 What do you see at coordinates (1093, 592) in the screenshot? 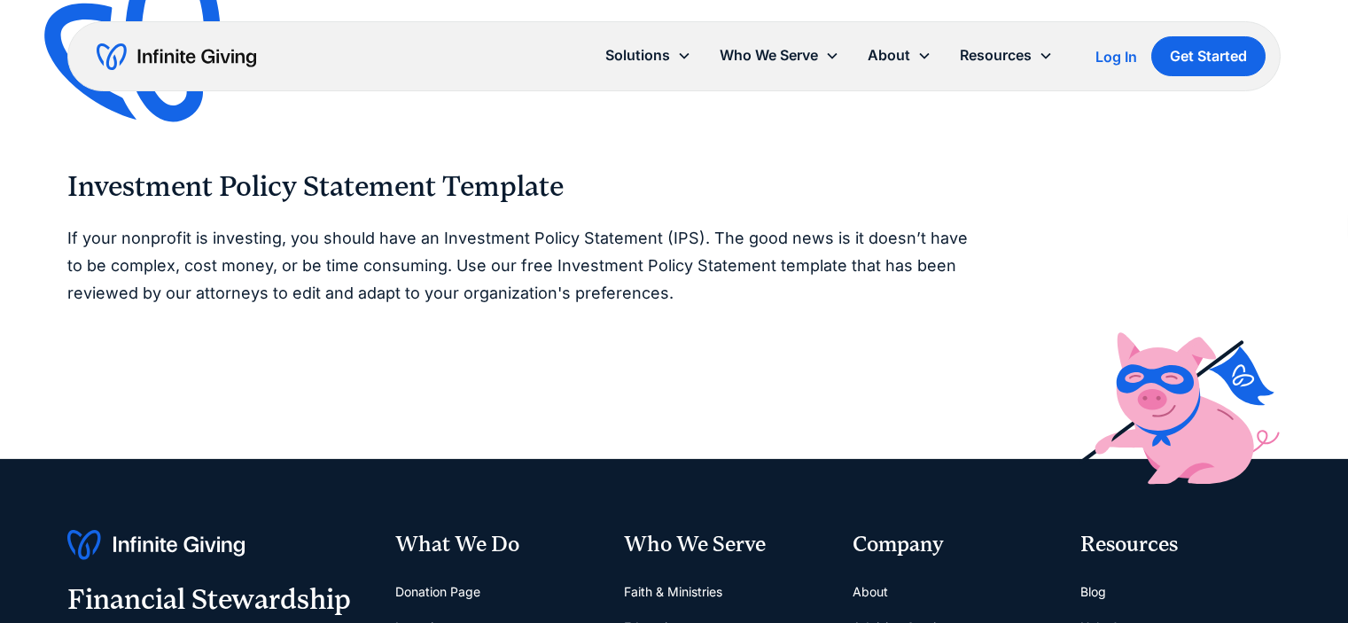
I see `a: Blog` at bounding box center [1093, 592].